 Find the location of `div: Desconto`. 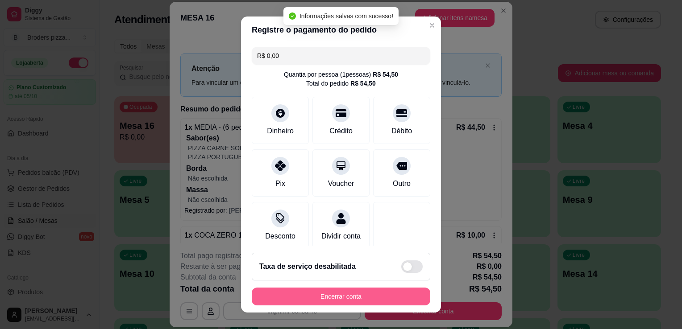

div: Desconto is located at coordinates (280, 237).